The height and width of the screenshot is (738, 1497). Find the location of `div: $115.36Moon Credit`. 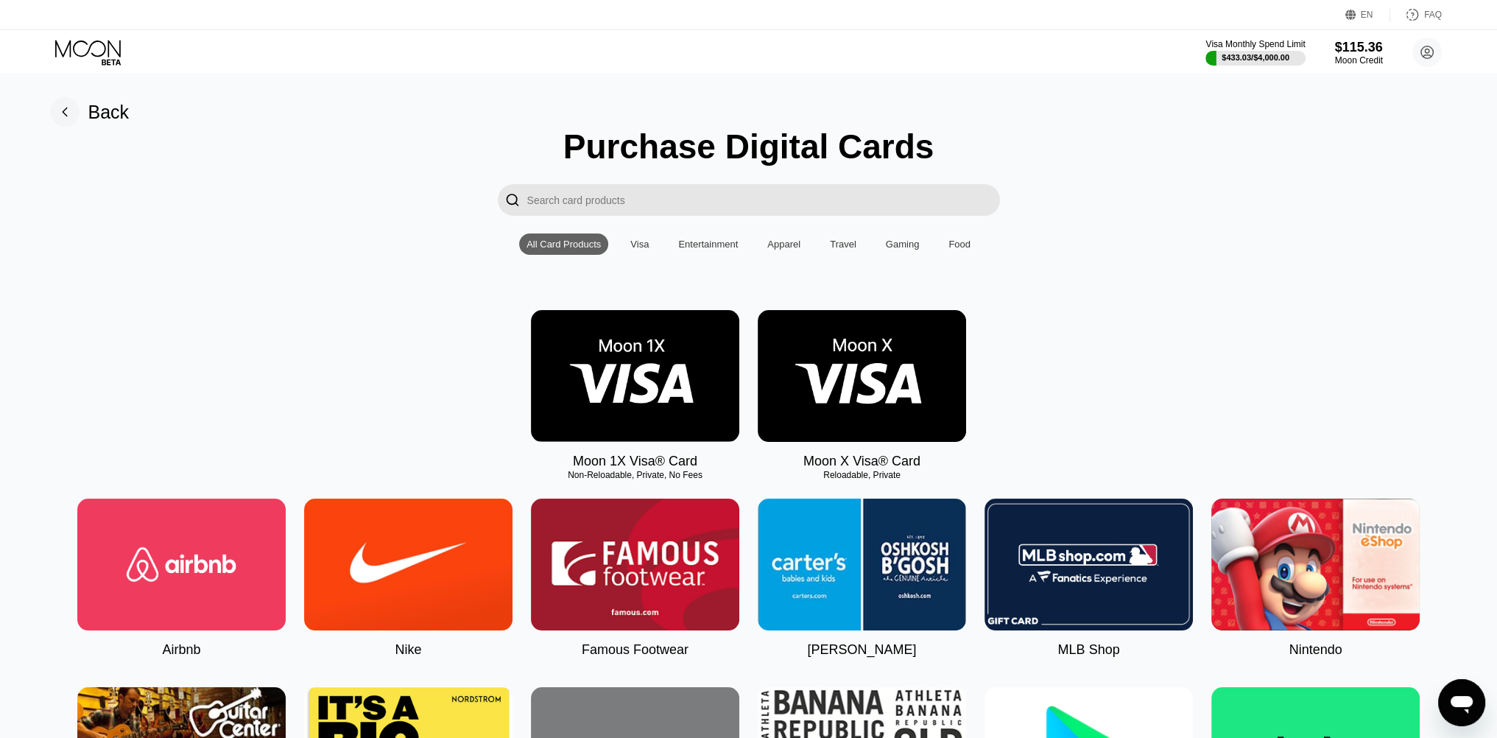

div: $115.36Moon Credit is located at coordinates (1358, 52).